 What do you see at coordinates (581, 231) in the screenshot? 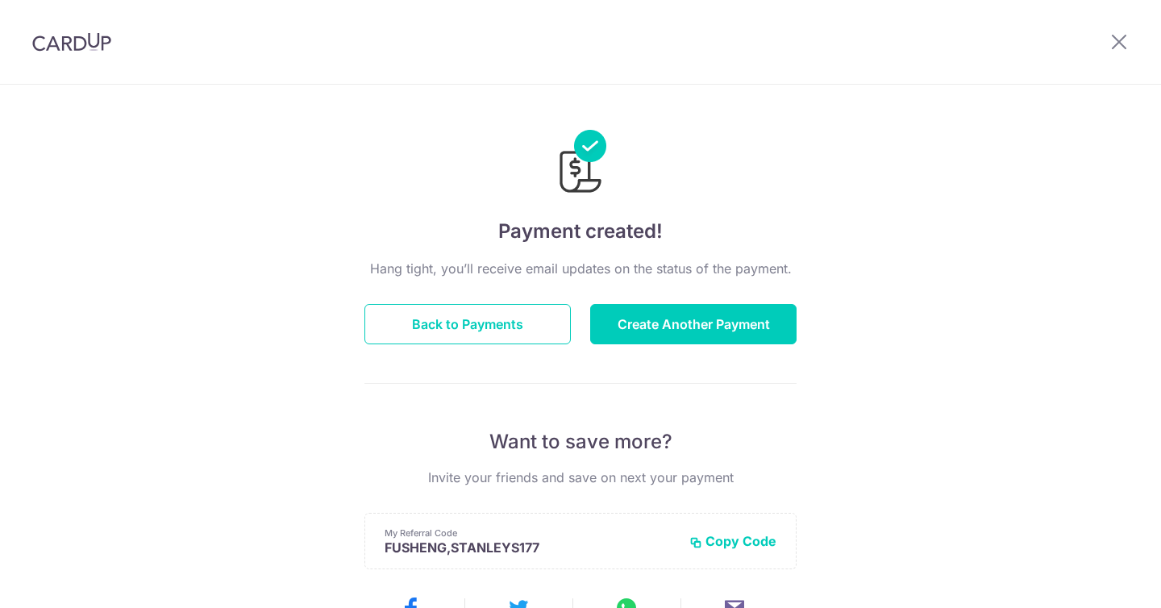
I see `h4: Payment created!` at bounding box center [581, 231].